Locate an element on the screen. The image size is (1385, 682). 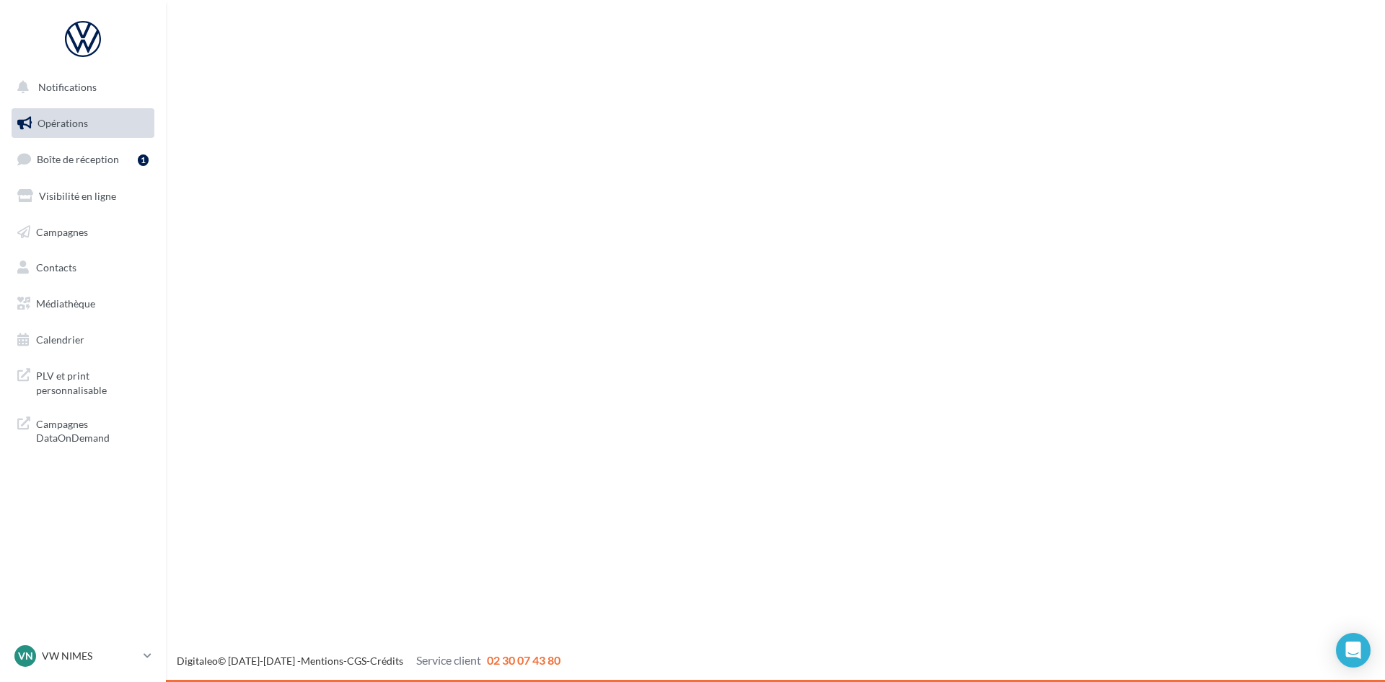
span: Calendrier is located at coordinates (60, 339).